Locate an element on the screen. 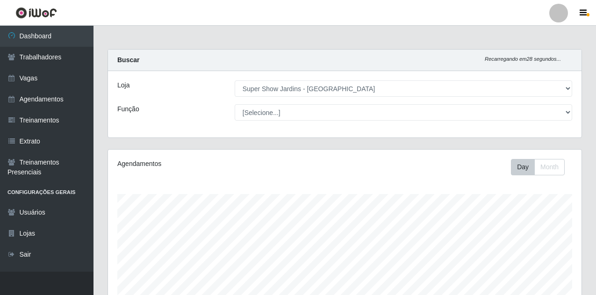  strong: Buscar is located at coordinates (128, 60).